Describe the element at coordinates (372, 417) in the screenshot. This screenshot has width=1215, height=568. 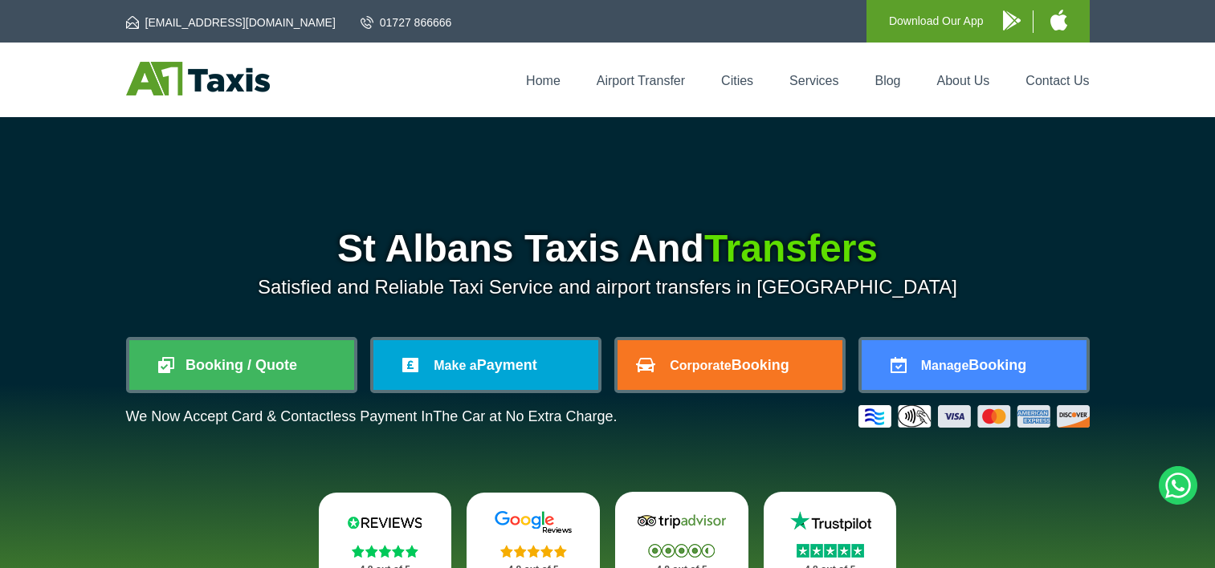
I see `p: We Now Accept Card & Contactless Payment In` at that location.